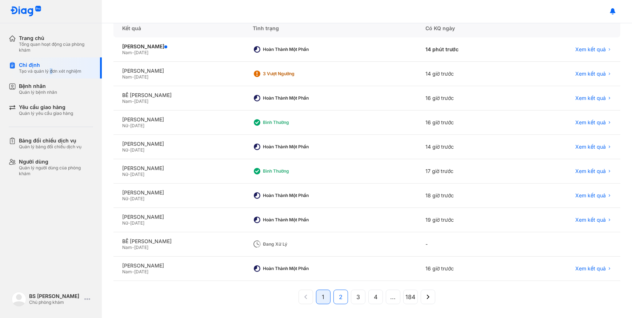  I want to click on span: 1, so click(323, 297).